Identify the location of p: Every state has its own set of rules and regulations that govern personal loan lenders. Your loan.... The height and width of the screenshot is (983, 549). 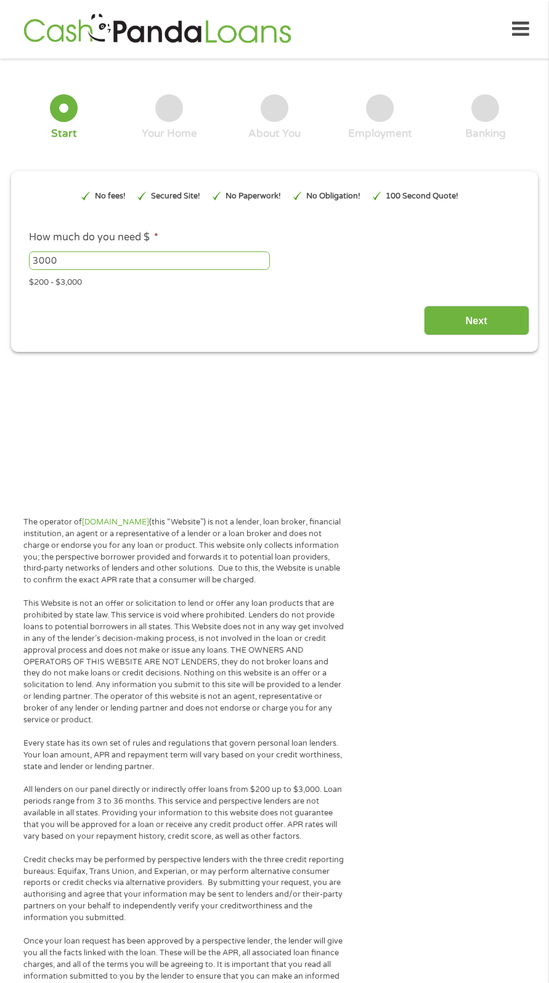
(184, 755).